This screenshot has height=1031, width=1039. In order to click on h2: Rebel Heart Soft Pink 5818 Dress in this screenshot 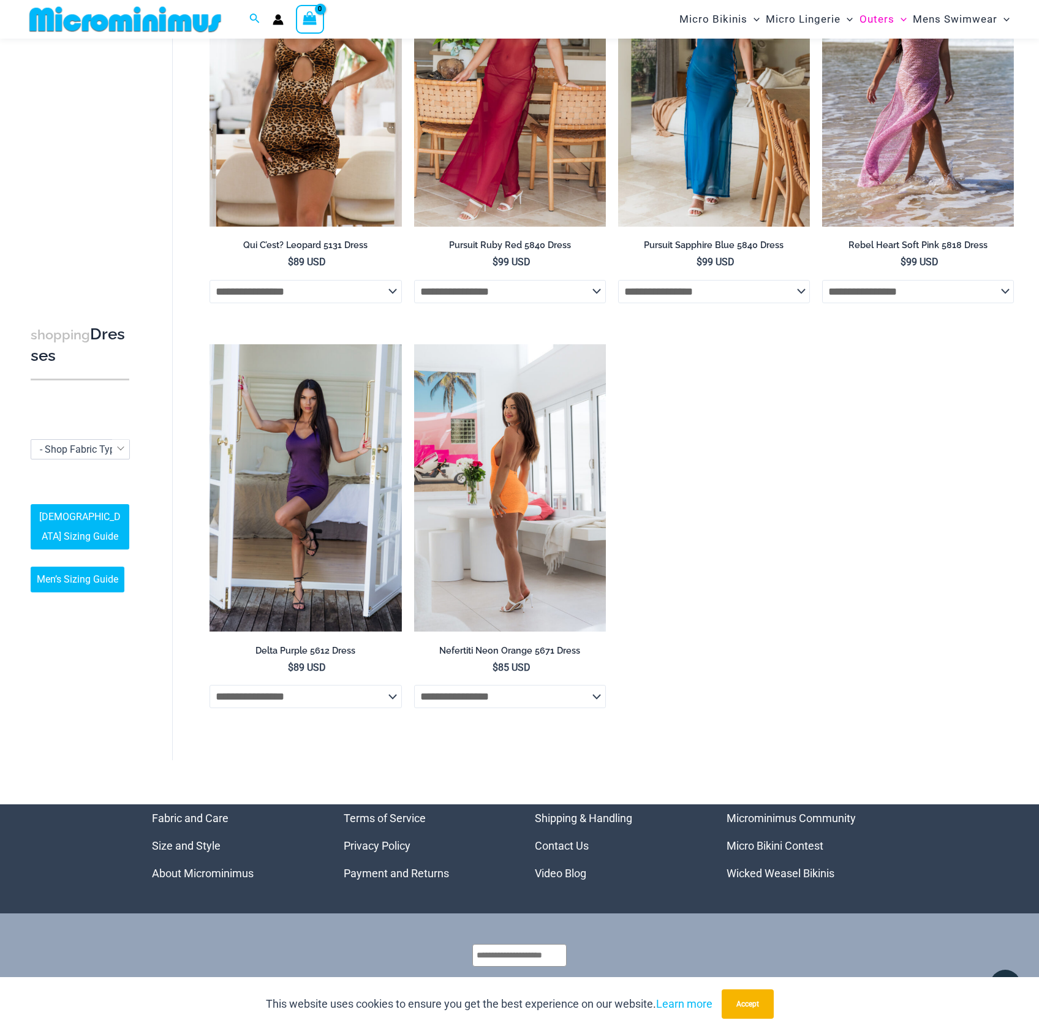, I will do `click(918, 245)`.